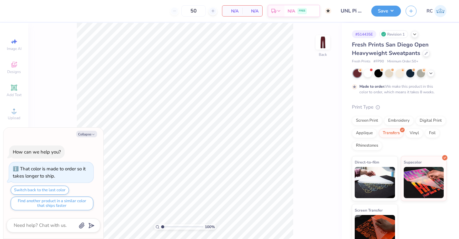 The image size is (459, 239). Describe the element at coordinates (210, 227) in the screenshot. I see `span: 100 %` at that location.